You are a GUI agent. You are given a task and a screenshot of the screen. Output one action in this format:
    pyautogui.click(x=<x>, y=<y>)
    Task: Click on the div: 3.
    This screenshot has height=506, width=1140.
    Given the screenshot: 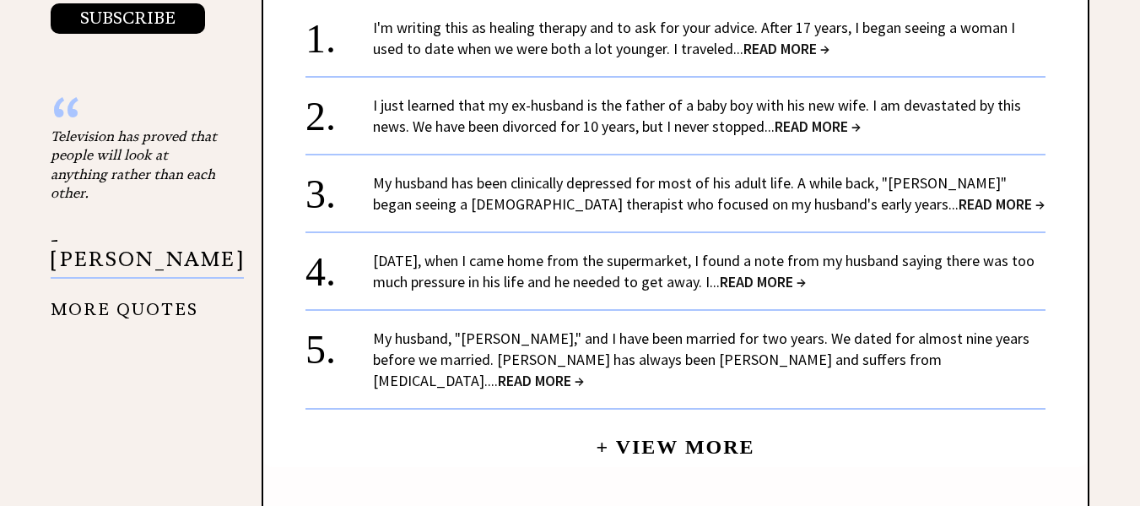 What is the action you would take?
    pyautogui.click(x=339, y=187)
    